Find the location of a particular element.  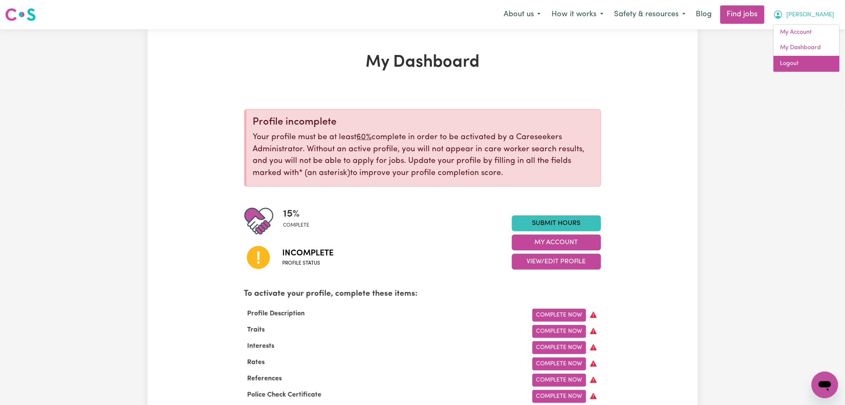

h1: My Dashboard is located at coordinates (423, 63).